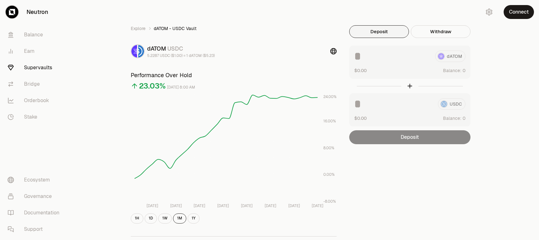 This screenshot has width=539, height=240. I want to click on div: 23.03%, so click(152, 86).